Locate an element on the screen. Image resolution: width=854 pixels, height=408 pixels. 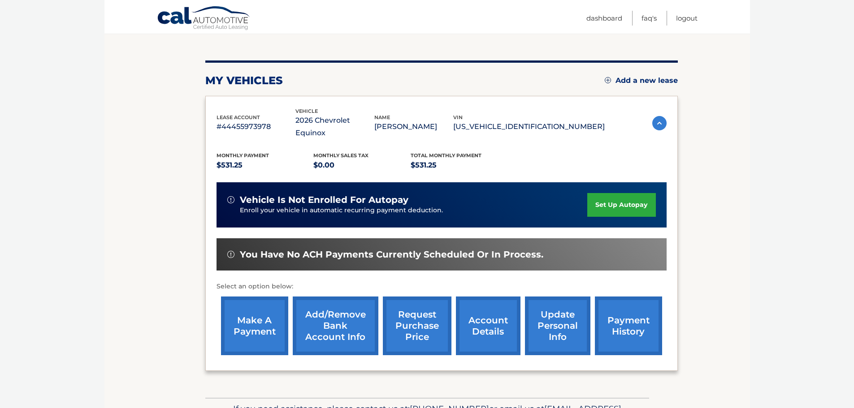
p: $0.00 is located at coordinates (362, 165).